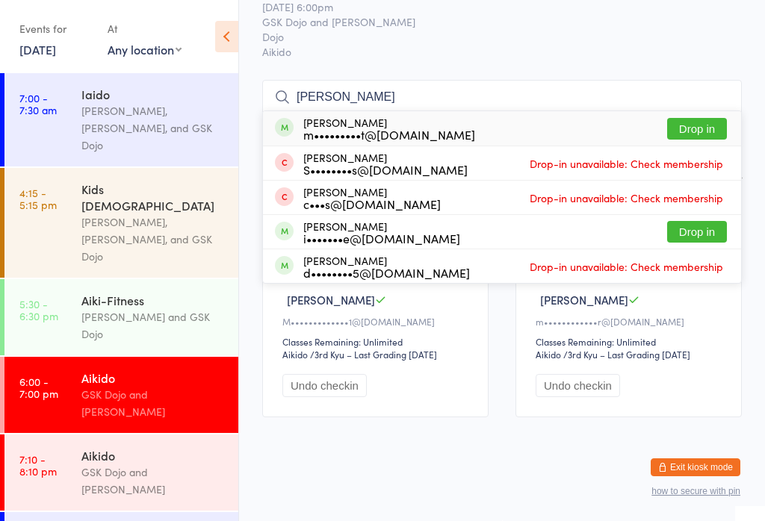  What do you see at coordinates (502, 52) in the screenshot?
I see `span: Aikido` at bounding box center [502, 52].